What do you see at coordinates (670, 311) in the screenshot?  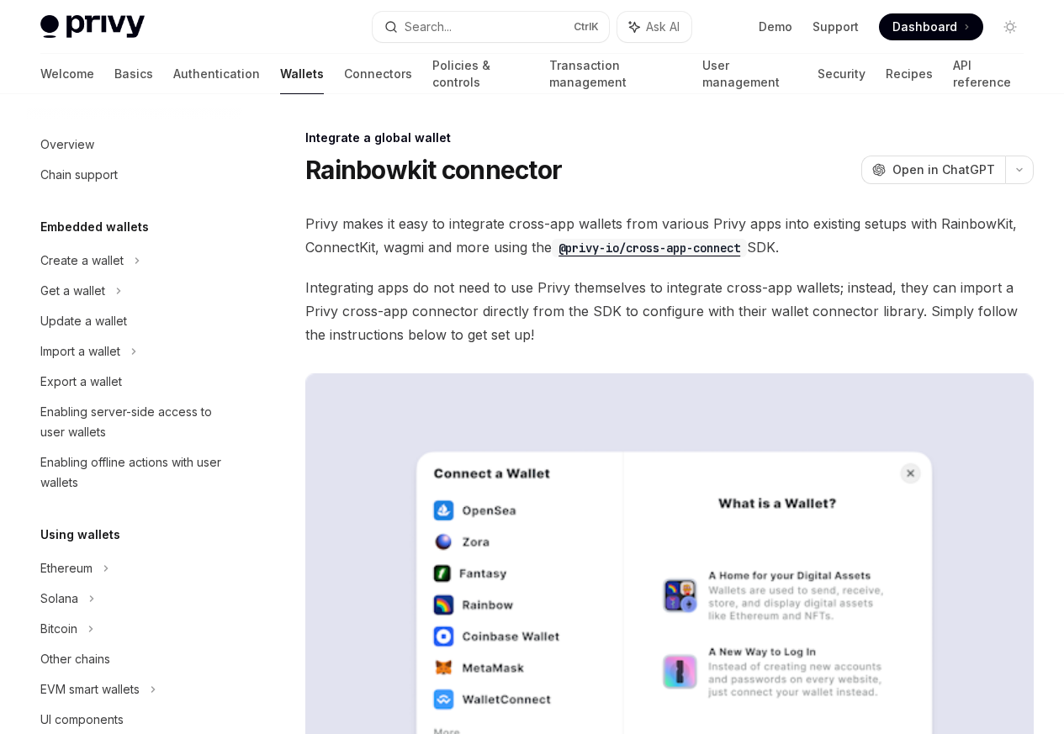 I see `span: Integrating apps do not need to use Privy themselves to integrate cross-app wallets; instead, the...` at bounding box center [670, 311].